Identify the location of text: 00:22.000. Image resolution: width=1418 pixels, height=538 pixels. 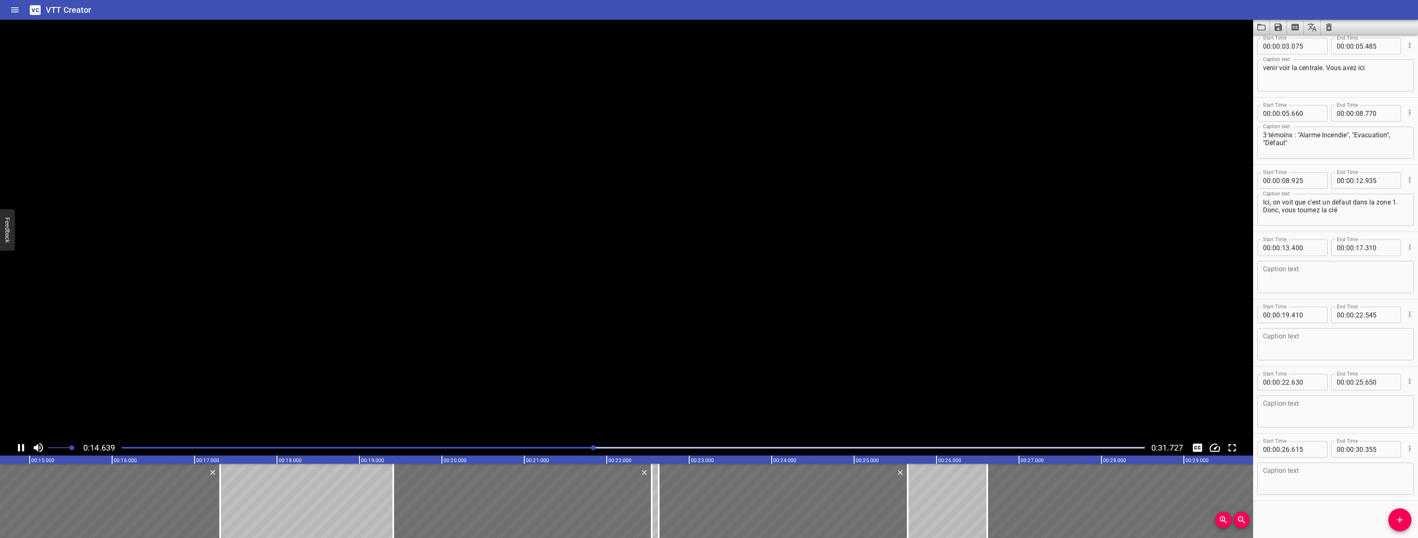
(620, 460).